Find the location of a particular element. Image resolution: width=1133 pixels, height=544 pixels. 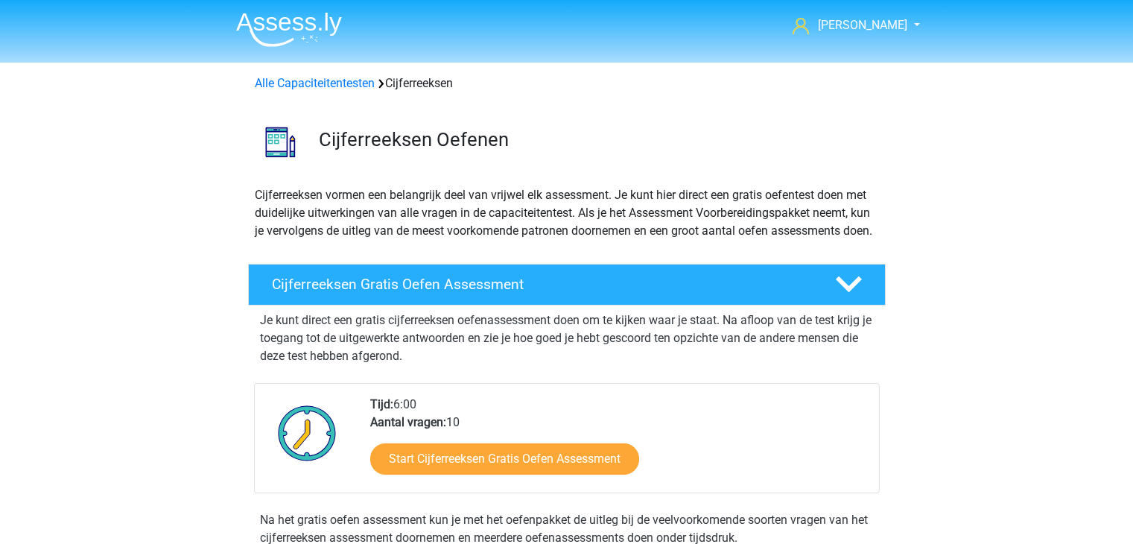

h3: Cijferreeksen Oefenen is located at coordinates (596, 139).